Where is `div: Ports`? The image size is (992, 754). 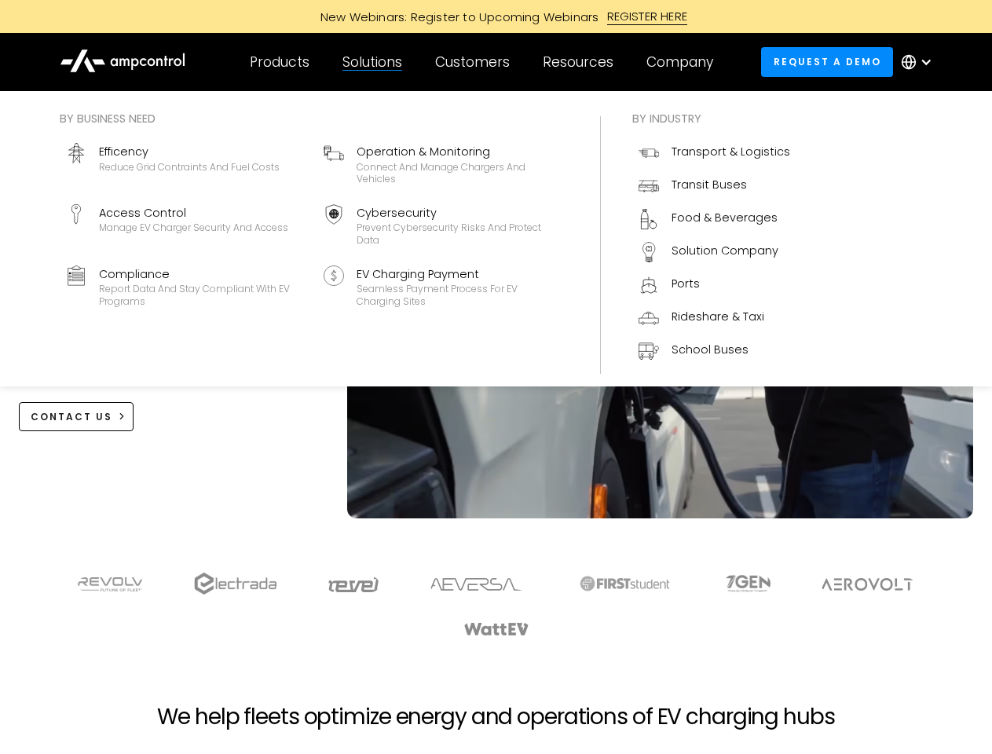 div: Ports is located at coordinates (685, 283).